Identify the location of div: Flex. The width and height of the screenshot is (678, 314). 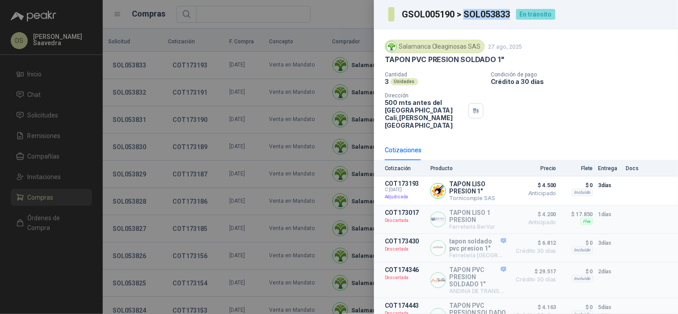
(587, 222).